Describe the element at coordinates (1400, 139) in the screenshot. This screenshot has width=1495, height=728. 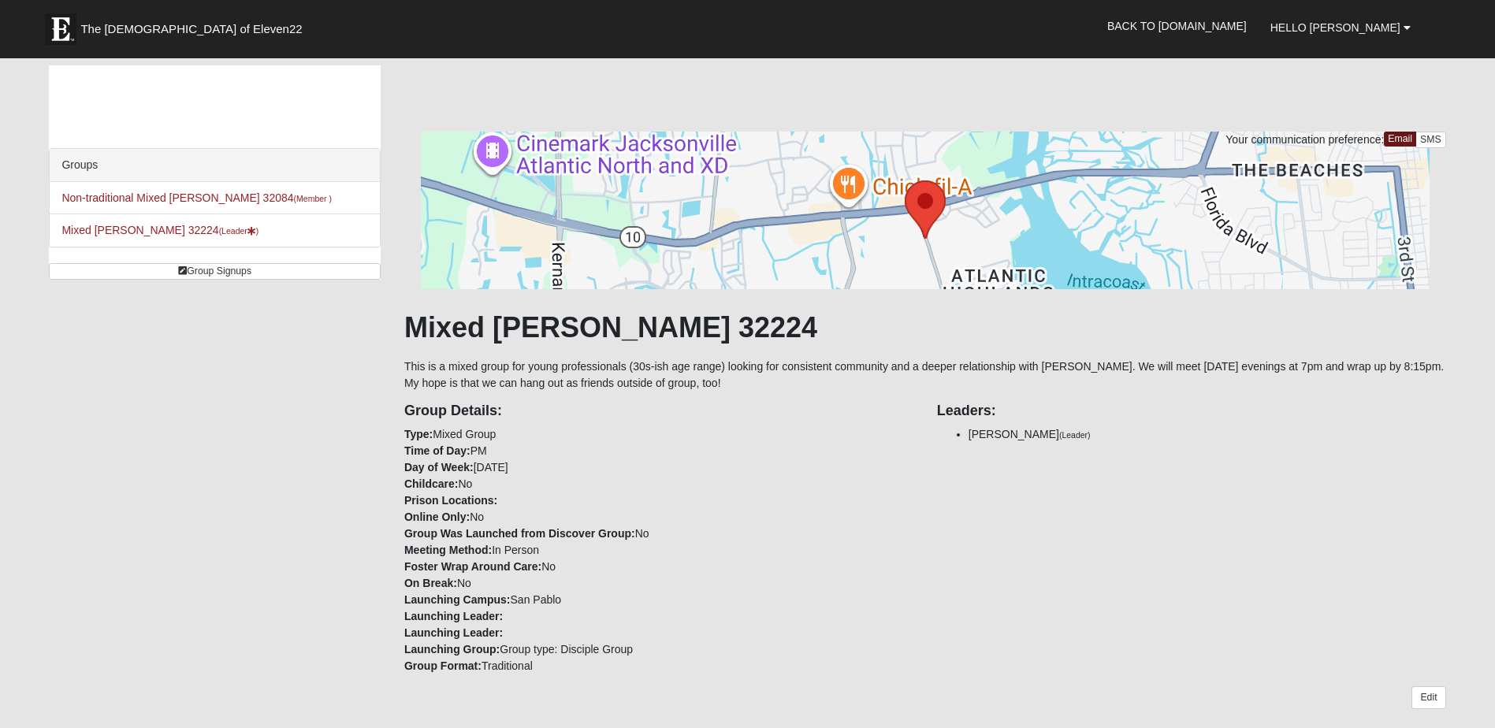
I see `a: Email` at that location.